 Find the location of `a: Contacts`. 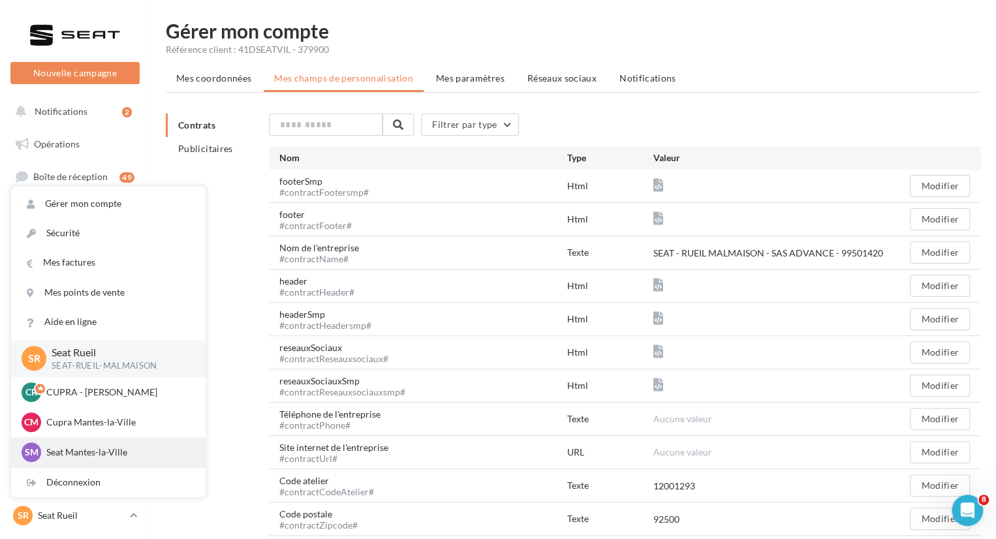

a: Contacts is located at coordinates (75, 275).